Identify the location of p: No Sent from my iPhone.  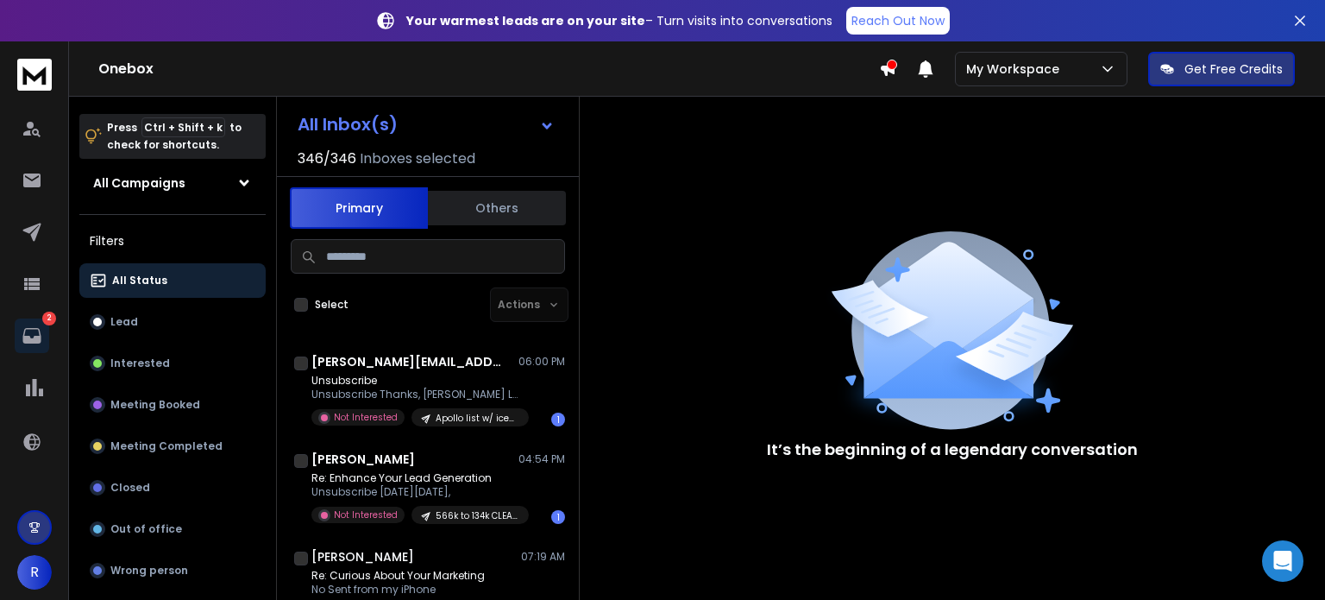
(415, 589).